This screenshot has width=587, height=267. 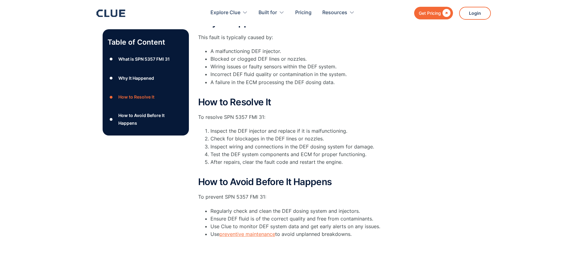 I want to click on li: Check for blockages in the DEF lines or nozzles., so click(x=328, y=139).